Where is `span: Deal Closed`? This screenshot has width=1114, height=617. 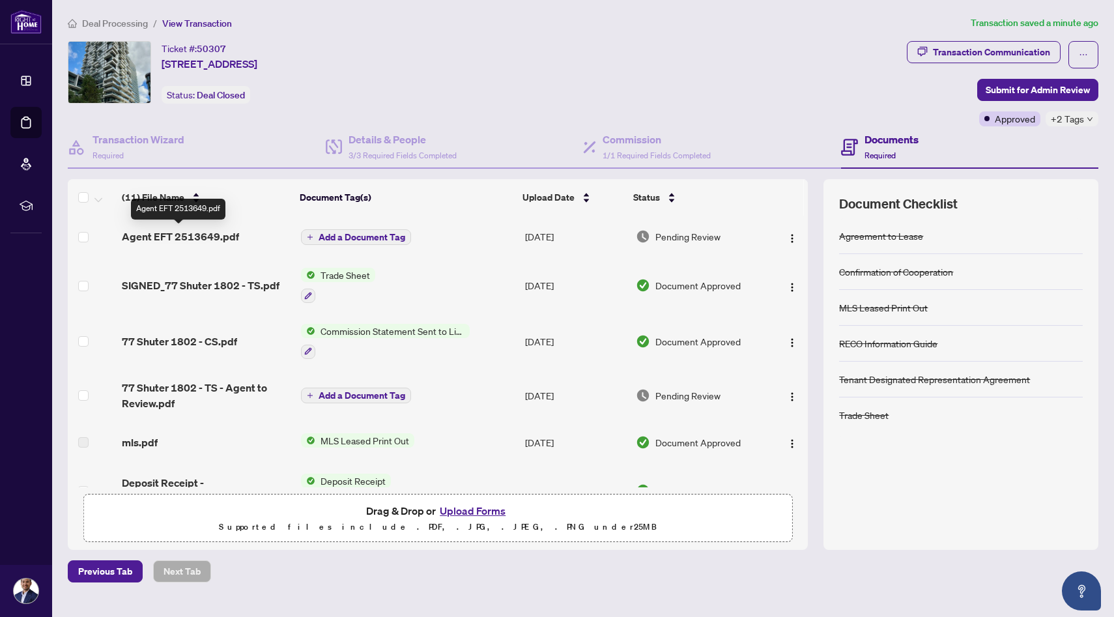 span: Deal Closed is located at coordinates (221, 95).